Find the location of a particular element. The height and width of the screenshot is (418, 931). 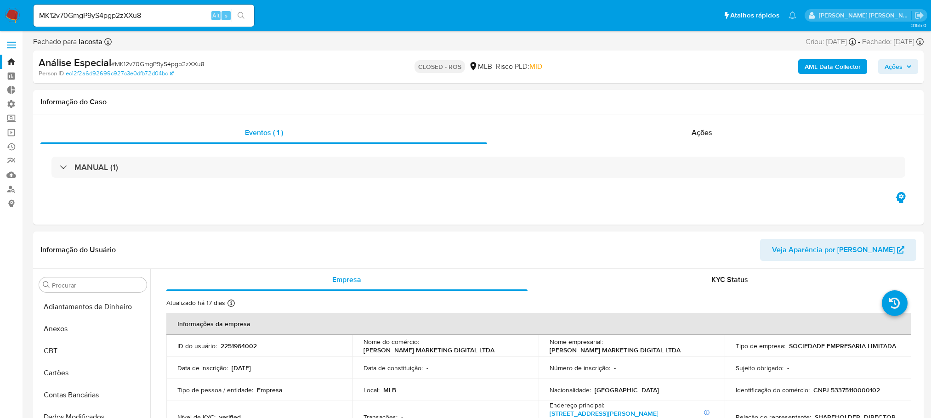

span: Eventos ( 1 ) is located at coordinates (264, 132).